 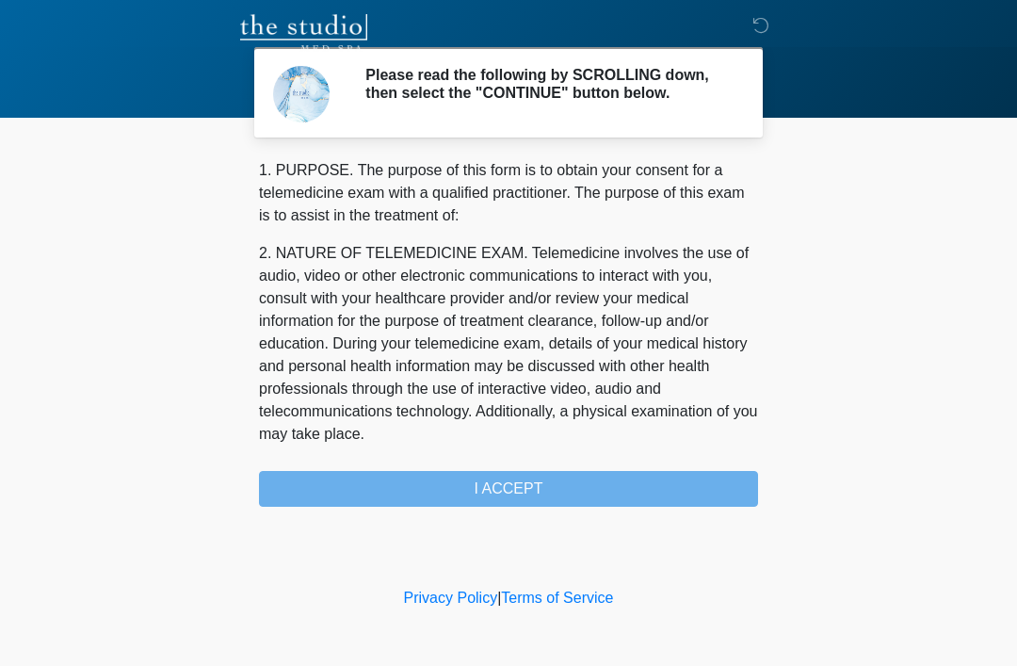 I want to click on a: Terms of Service, so click(x=557, y=597).